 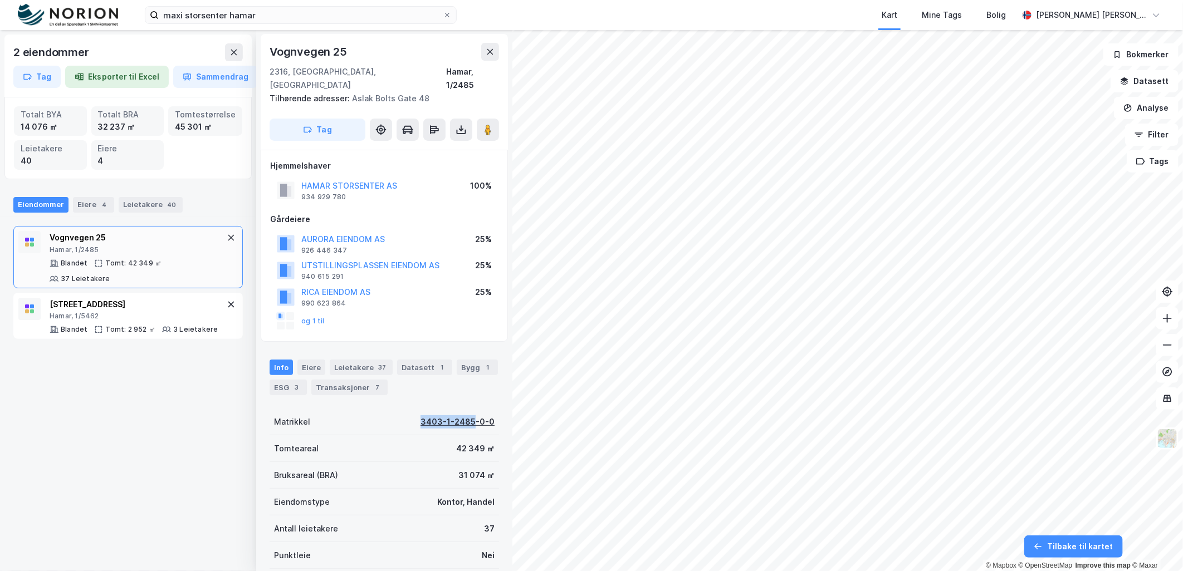 What do you see at coordinates (996, 15) in the screenshot?
I see `div: Bolig` at bounding box center [996, 15].